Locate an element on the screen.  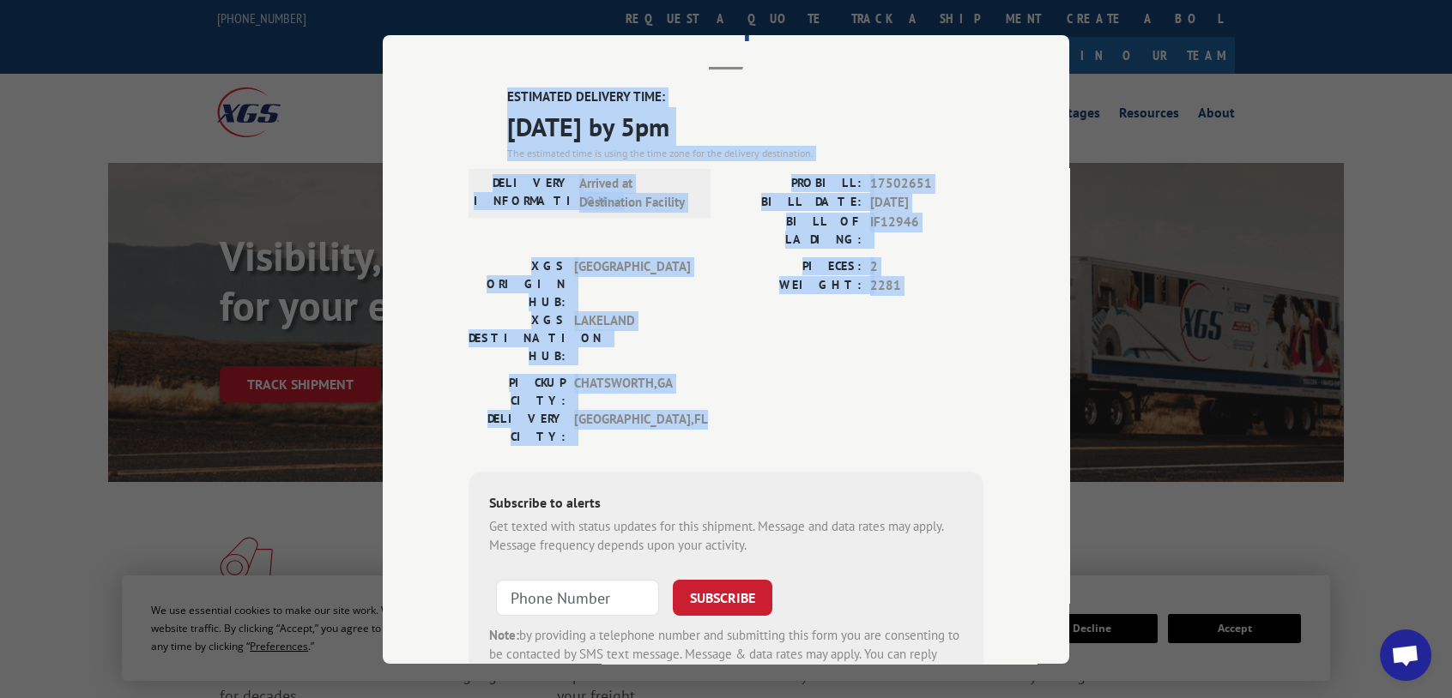
div: by providing a telephone number and submitting this form you are consenting to be contacted by SM... is located at coordinates (726, 655).